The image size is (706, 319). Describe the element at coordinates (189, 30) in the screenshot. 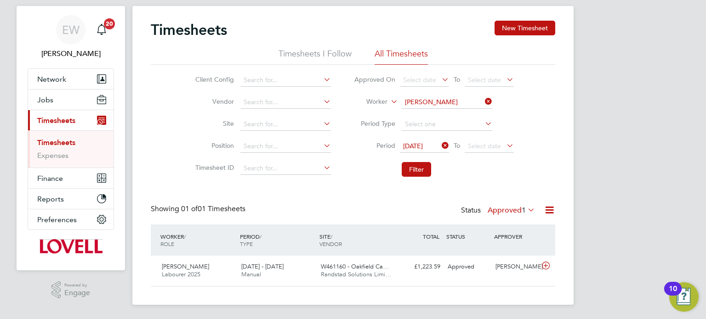

I see `h2: Timesheets` at that location.